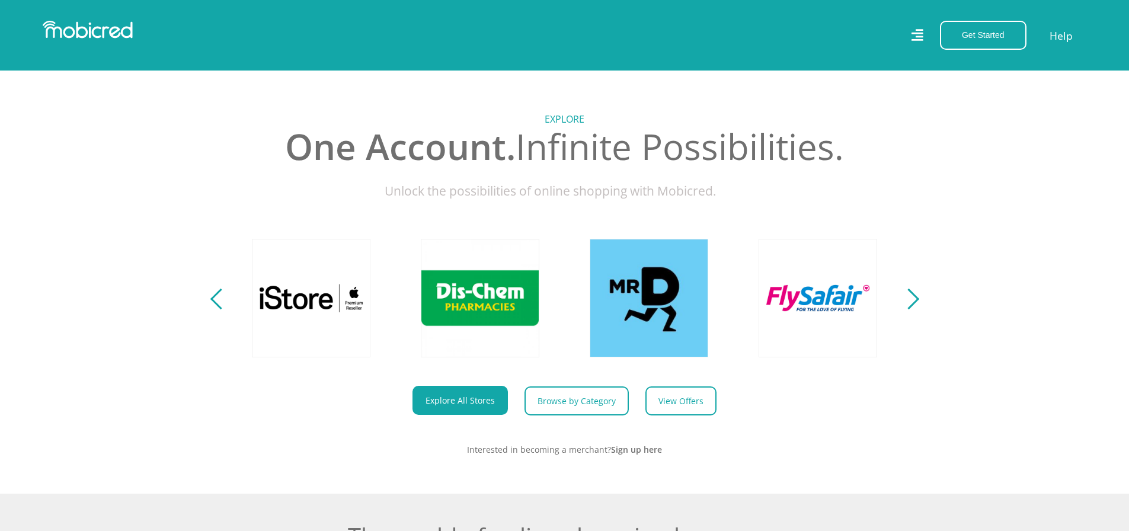 This screenshot has height=531, width=1129. What do you see at coordinates (637, 449) in the screenshot?
I see `a: Sign up here` at bounding box center [637, 449].